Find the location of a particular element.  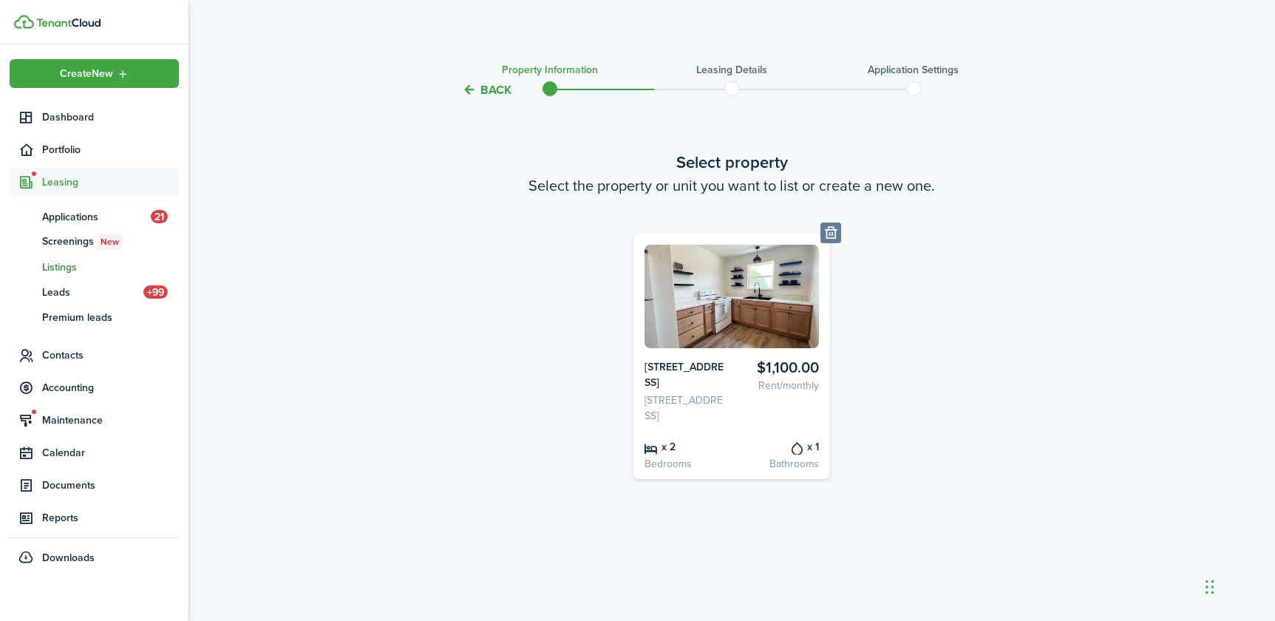

h3: Property information is located at coordinates (550, 69).